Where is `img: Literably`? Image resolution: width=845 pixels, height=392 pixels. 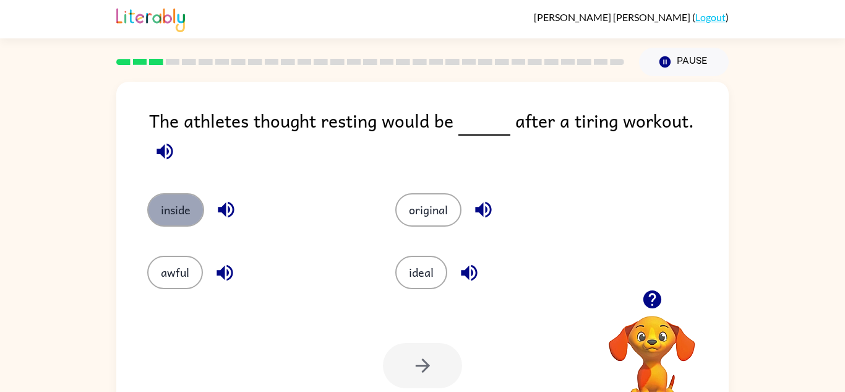 img: Literably is located at coordinates (150, 19).